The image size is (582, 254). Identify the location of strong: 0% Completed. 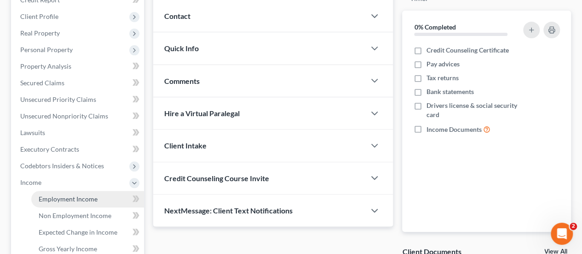
(435, 27).